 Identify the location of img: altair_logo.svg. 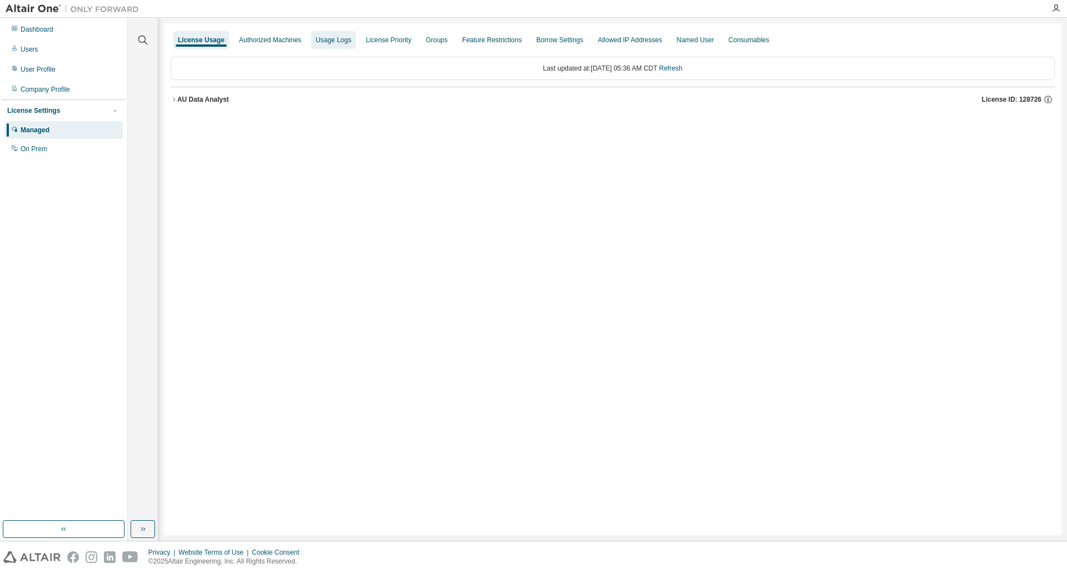
(32, 557).